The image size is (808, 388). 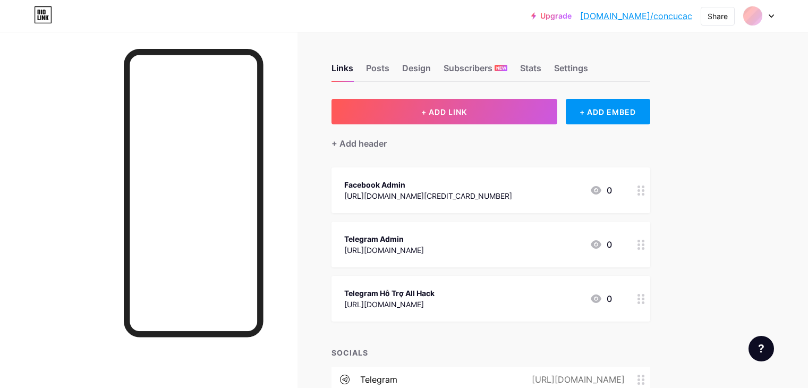 I want to click on span: + ADD LINK, so click(x=444, y=112).